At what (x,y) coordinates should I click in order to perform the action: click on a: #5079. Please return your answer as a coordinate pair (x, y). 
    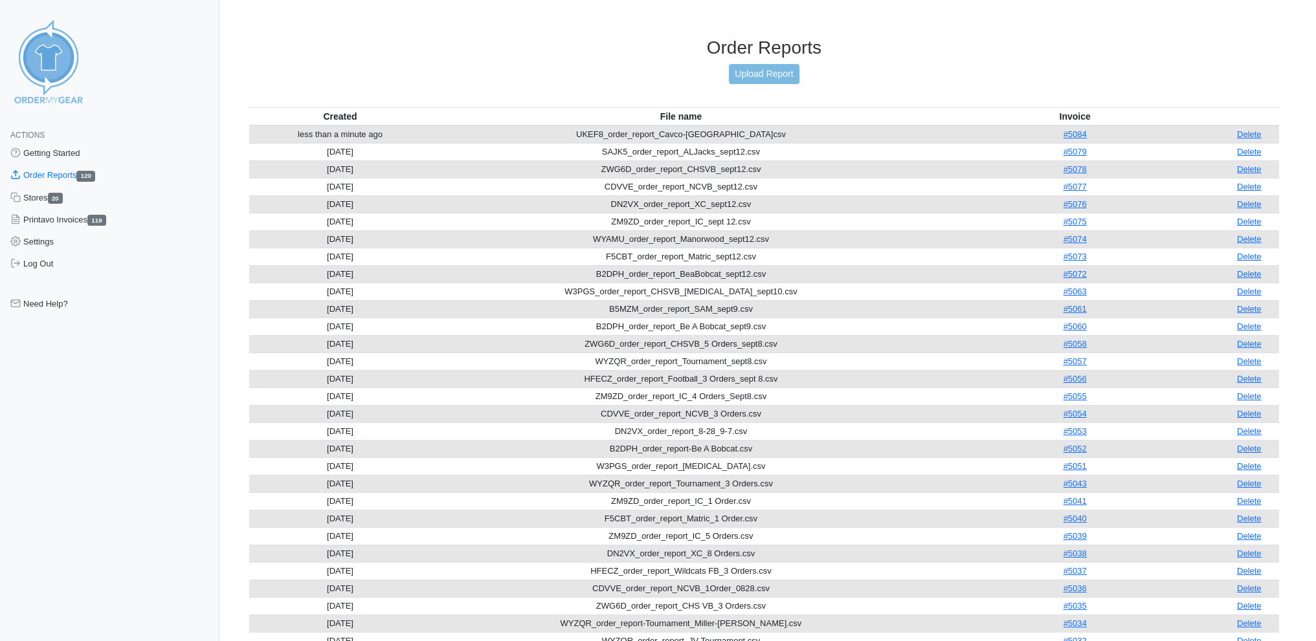
    Looking at the image, I should click on (1075, 151).